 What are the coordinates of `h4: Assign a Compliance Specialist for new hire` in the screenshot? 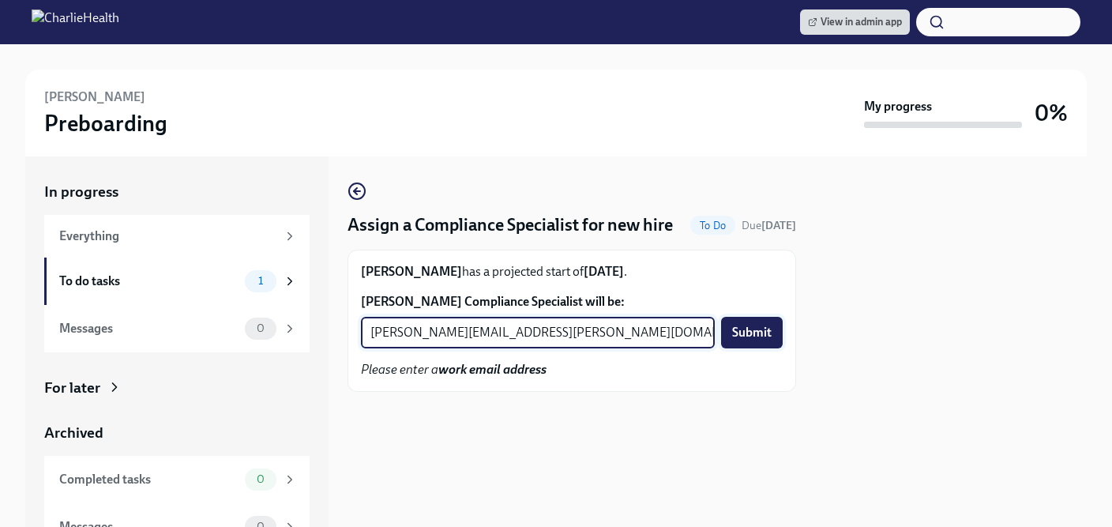 It's located at (510, 225).